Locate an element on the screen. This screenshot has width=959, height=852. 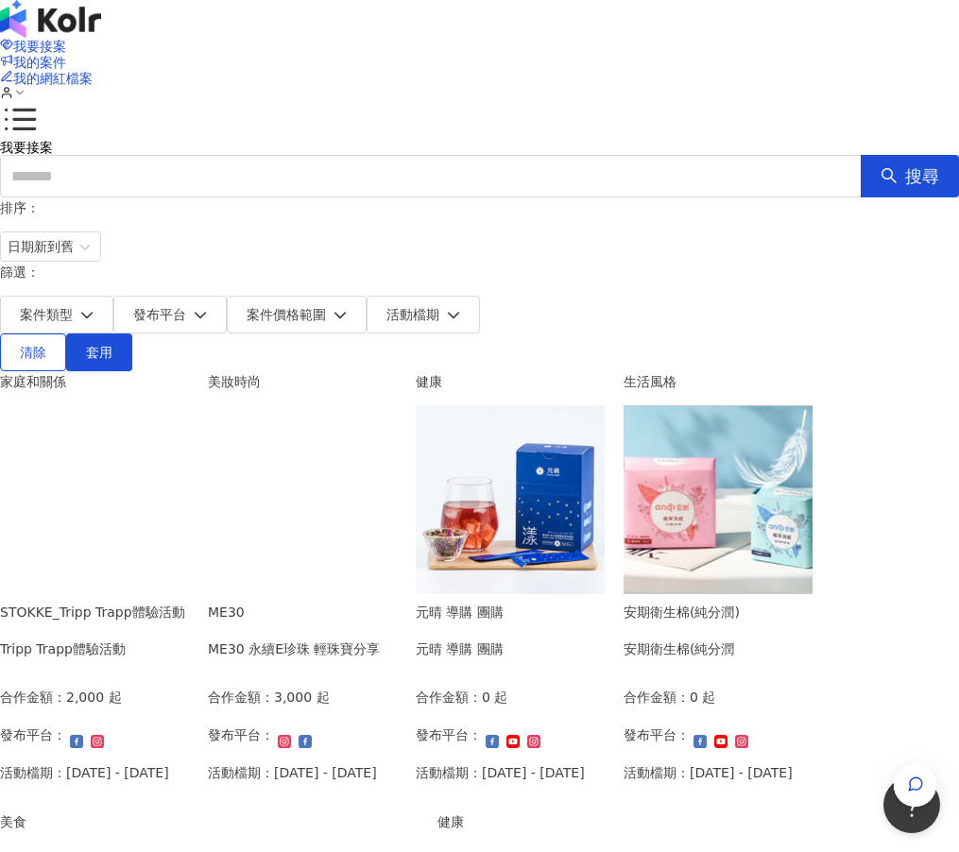
div: 安期衛生棉(純分潤 is located at coordinates (681, 649).